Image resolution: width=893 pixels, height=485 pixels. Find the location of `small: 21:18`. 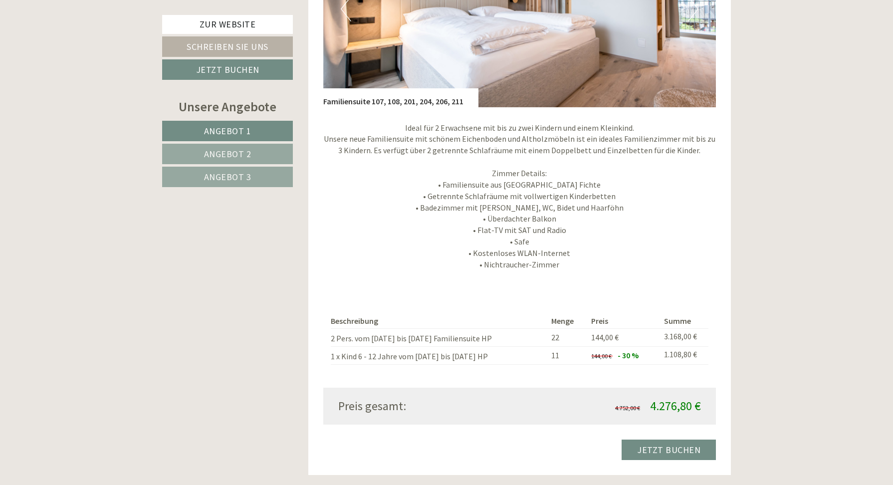

small: 21:18 is located at coordinates (84, 52).